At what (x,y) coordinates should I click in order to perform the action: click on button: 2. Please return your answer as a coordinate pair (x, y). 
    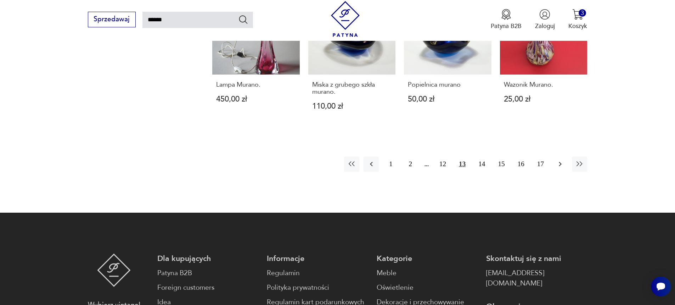
    Looking at the image, I should click on (410, 164).